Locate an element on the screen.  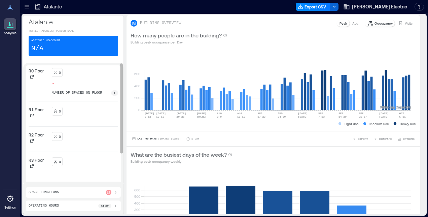
text: 14-20 is located at coordinates (343, 116).